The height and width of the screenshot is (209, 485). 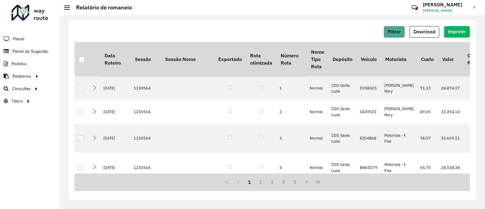 What do you see at coordinates (369, 138) in the screenshot?
I see `td: EZO4B68` at bounding box center [369, 138].